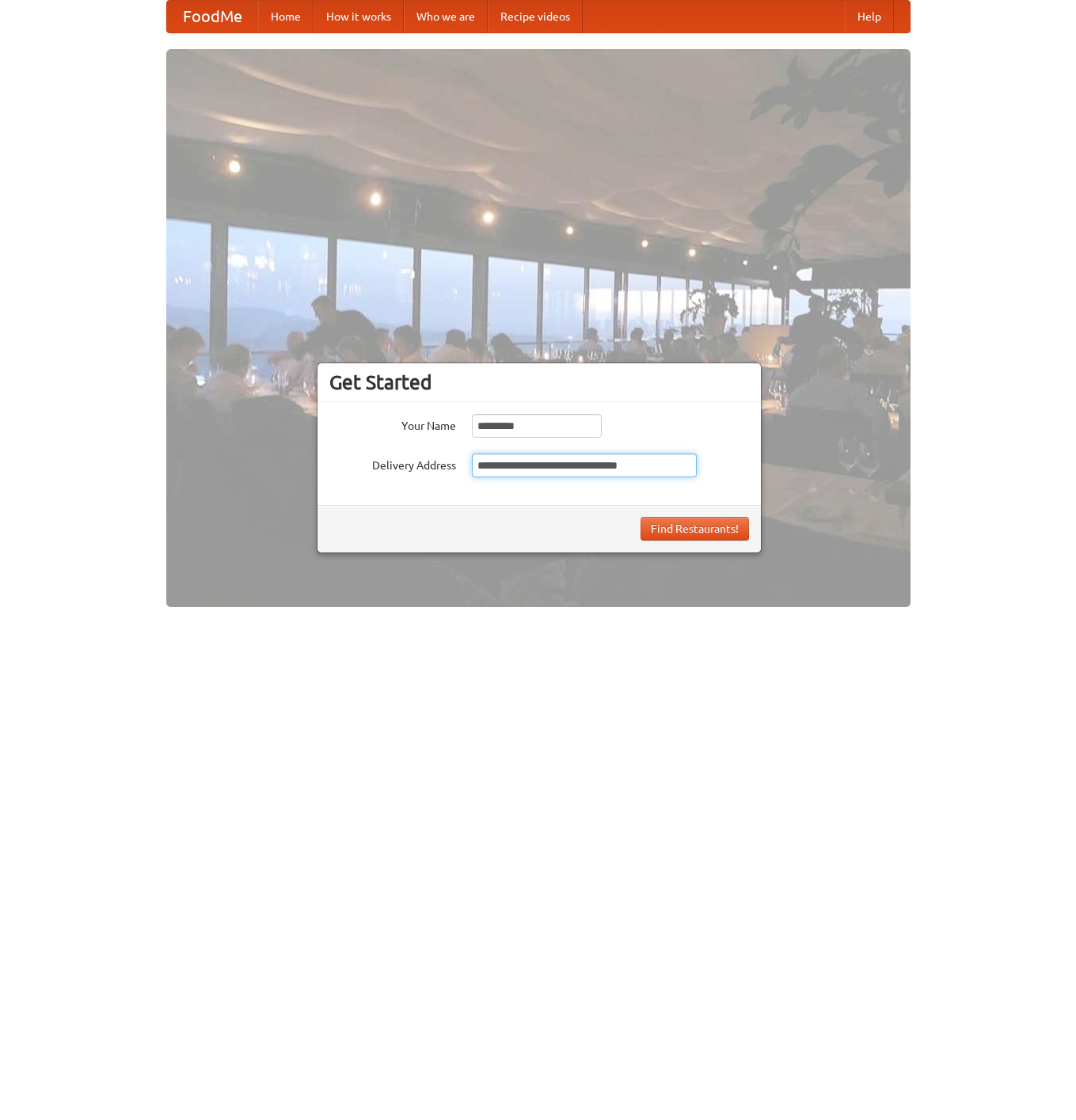  What do you see at coordinates (286, 16) in the screenshot?
I see `a: Home` at bounding box center [286, 16].